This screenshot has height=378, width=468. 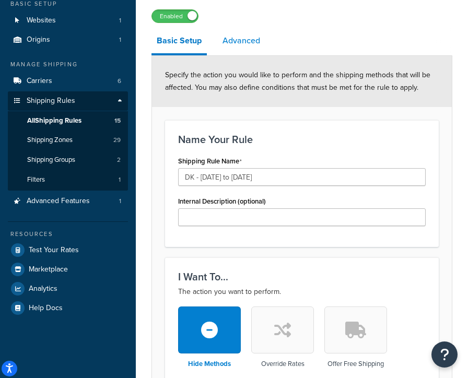 What do you see at coordinates (68, 101) in the screenshot?
I see `a: Shipping Rules` at bounding box center [68, 101].